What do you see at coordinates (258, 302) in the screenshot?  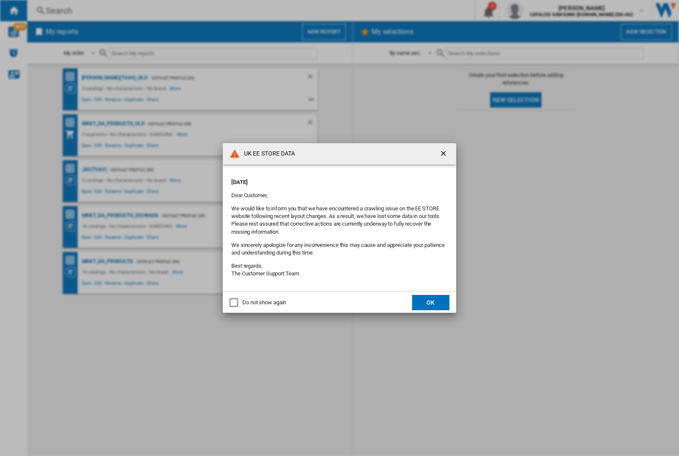 I see `md-checkbox: Do not show again` at bounding box center [258, 302].